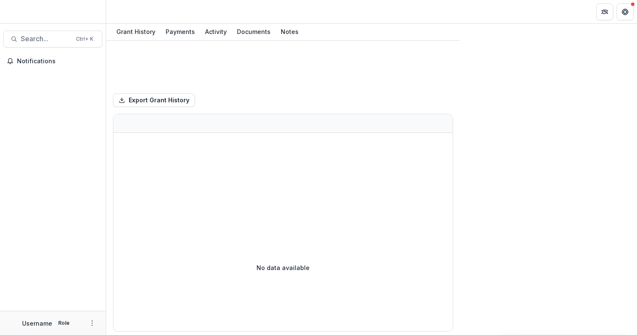  What do you see at coordinates (154, 100) in the screenshot?
I see `button: Export Grant History` at bounding box center [154, 100].